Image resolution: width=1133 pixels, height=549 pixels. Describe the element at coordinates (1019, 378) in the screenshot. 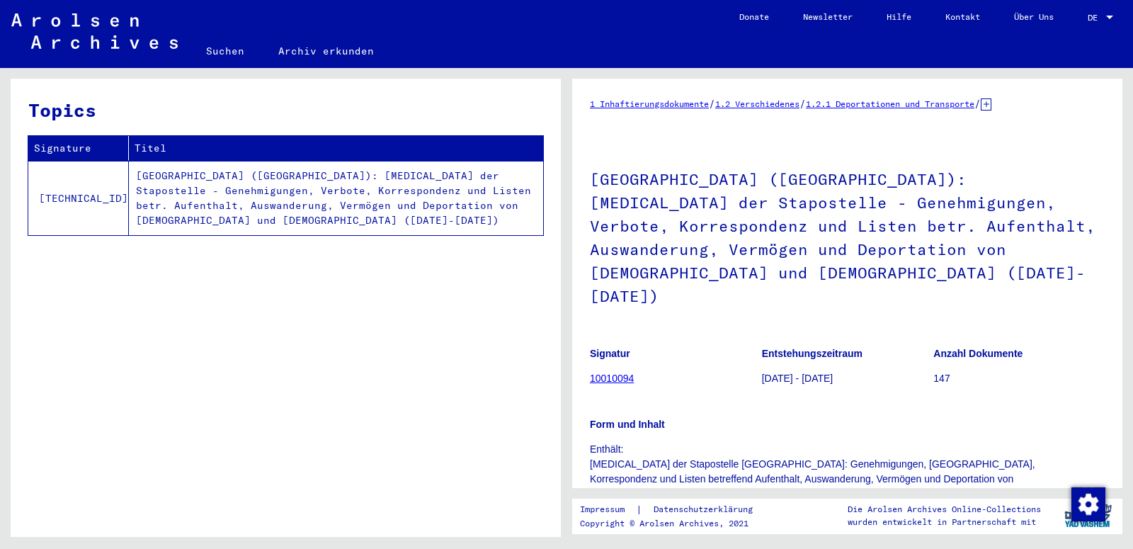

I see `p: 147` at that location.